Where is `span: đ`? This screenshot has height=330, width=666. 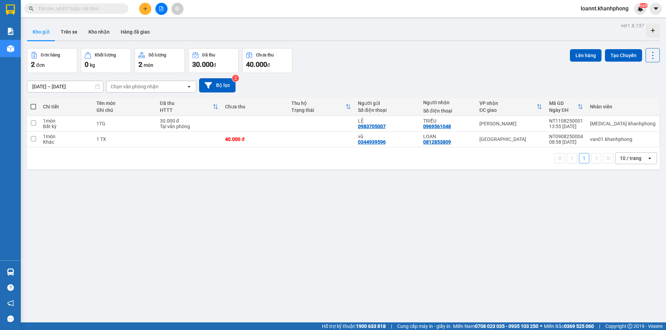 span: đ is located at coordinates (268, 65).